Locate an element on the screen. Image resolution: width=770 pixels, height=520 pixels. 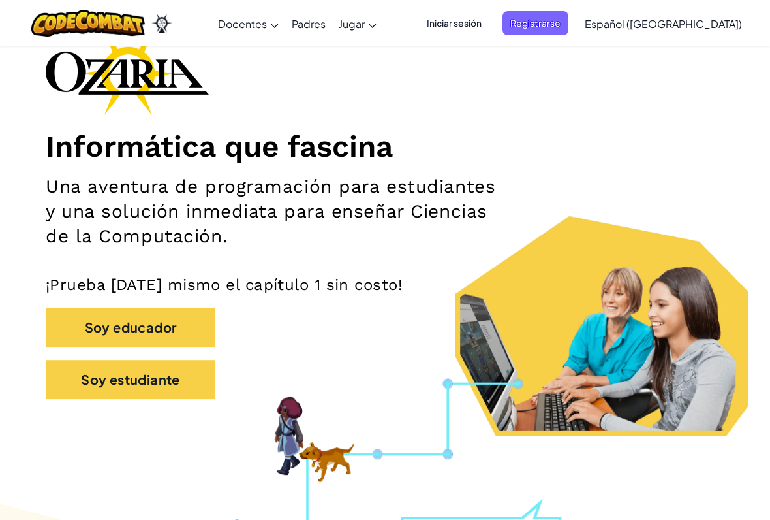
img: Ozaria branding logo is located at coordinates (127, 73).